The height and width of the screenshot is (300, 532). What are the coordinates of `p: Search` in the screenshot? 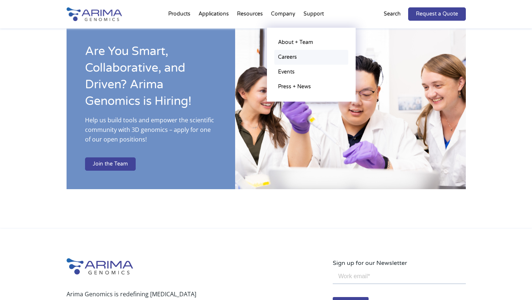 It's located at (392, 14).